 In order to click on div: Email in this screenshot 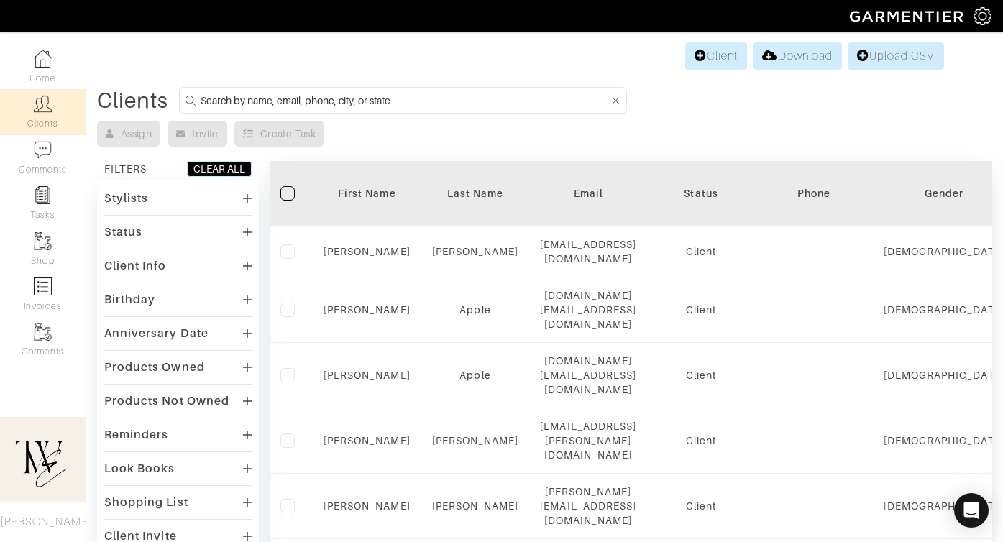, I will do `click(588, 193)`.